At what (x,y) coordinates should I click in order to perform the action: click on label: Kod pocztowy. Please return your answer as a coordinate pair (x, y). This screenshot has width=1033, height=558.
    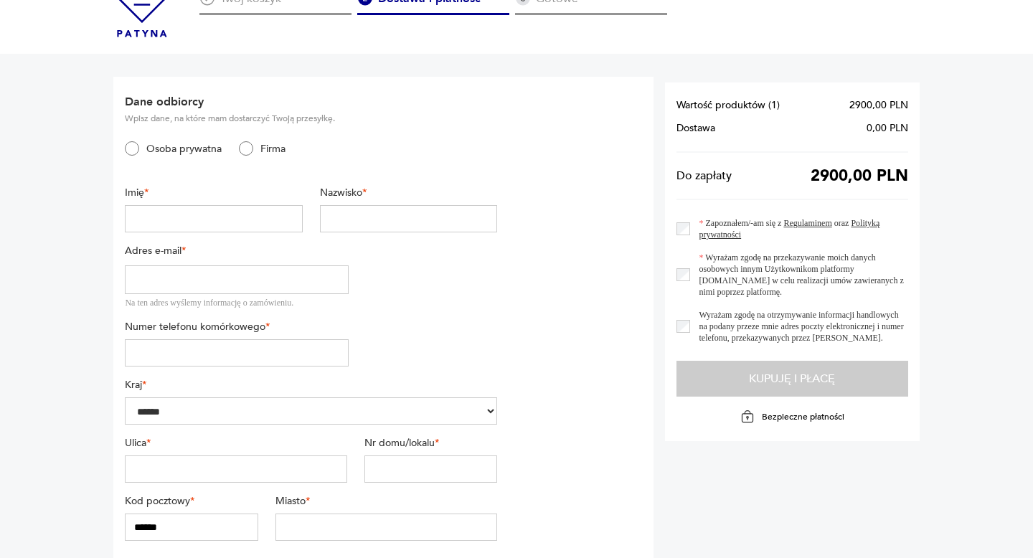
    Looking at the image, I should click on (191, 501).